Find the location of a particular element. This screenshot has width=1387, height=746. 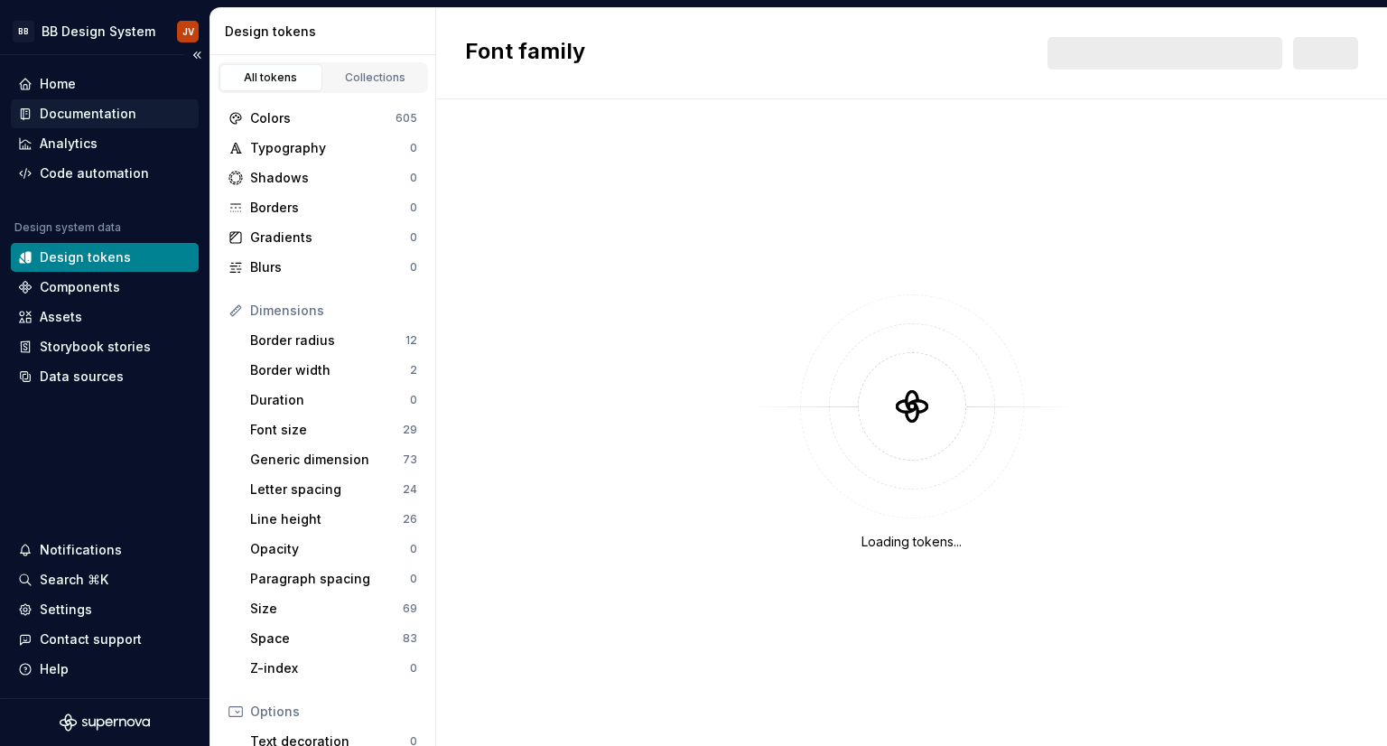

a: Components is located at coordinates (105, 287).